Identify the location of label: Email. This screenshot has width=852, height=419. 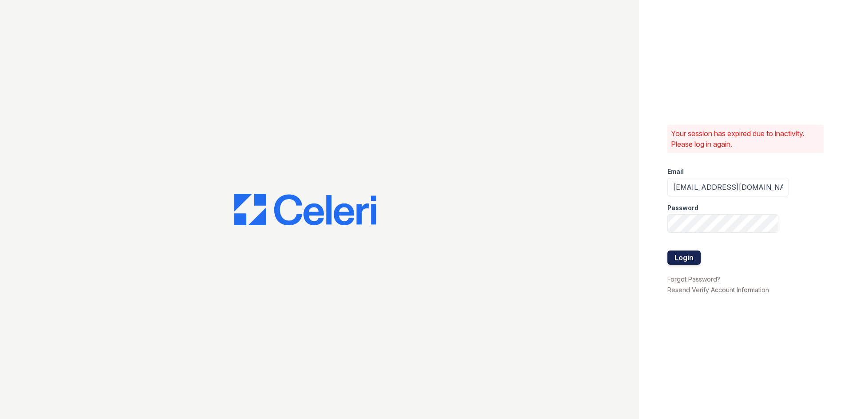
(675, 172).